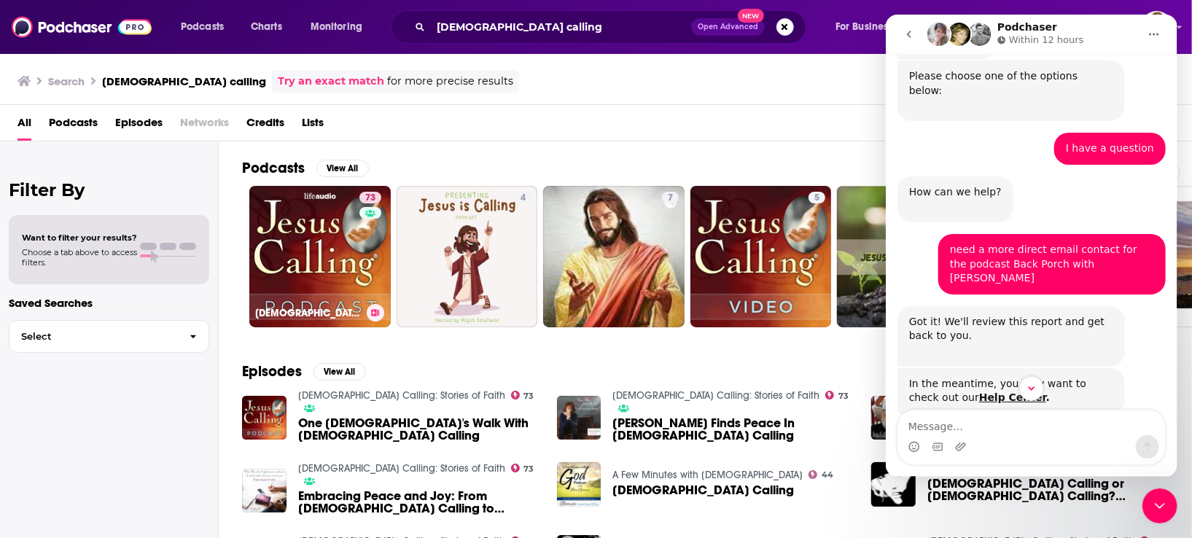  Describe the element at coordinates (893, 418) in the screenshot. I see `a: Charlie Daniels: Musician, Patriot and Jesus Calling Reader` at that location.